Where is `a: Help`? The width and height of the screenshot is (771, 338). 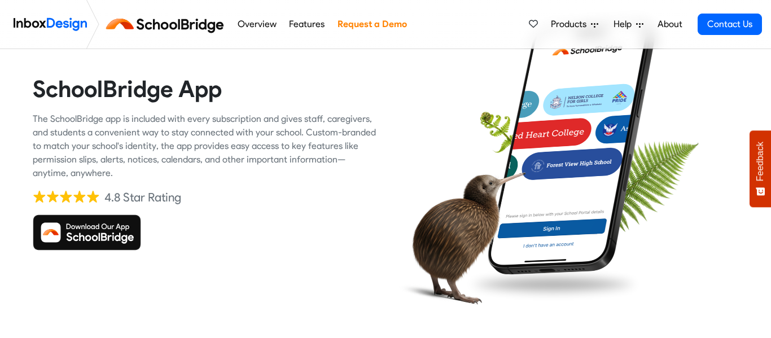 a: Help is located at coordinates (628, 24).